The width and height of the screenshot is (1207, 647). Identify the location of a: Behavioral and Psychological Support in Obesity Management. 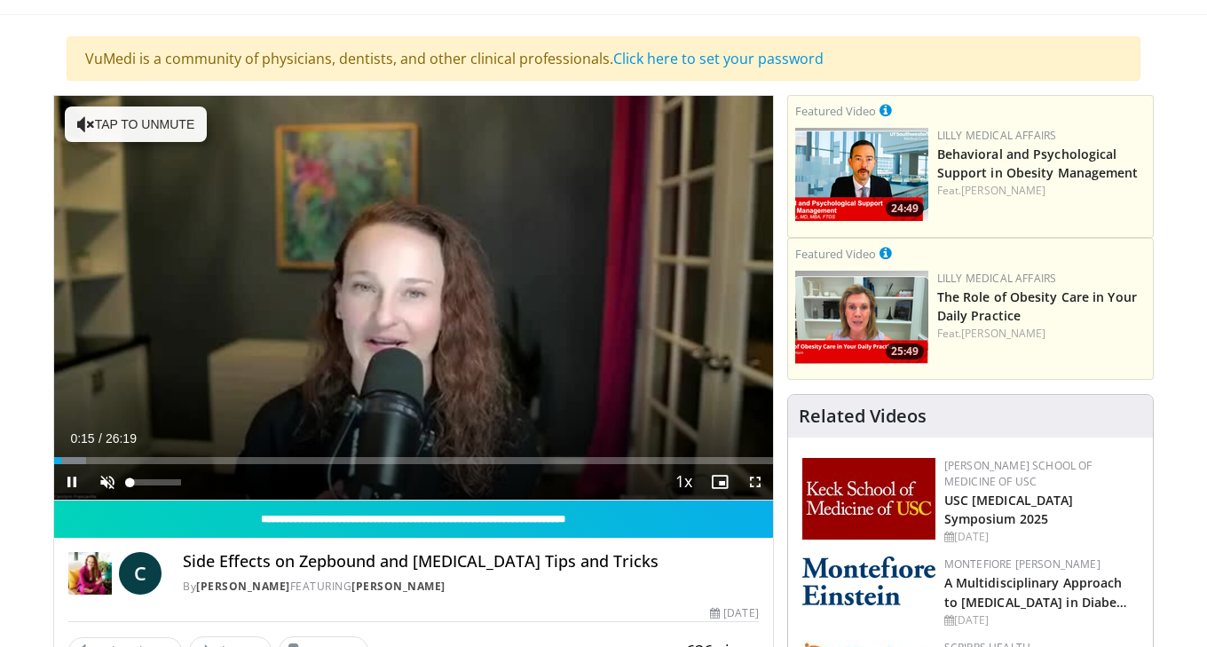
(1037, 163).